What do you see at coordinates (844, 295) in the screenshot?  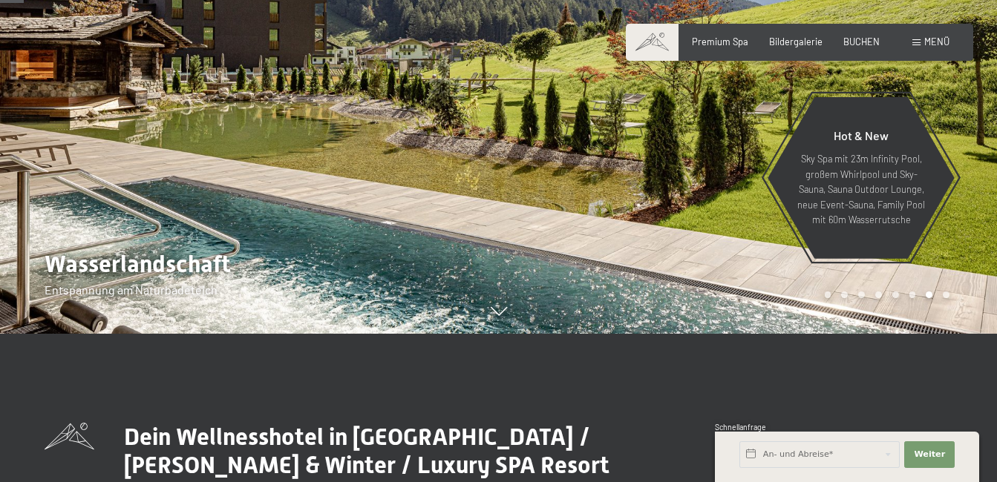 I see `div: Carousel Page 2` at bounding box center [844, 295].